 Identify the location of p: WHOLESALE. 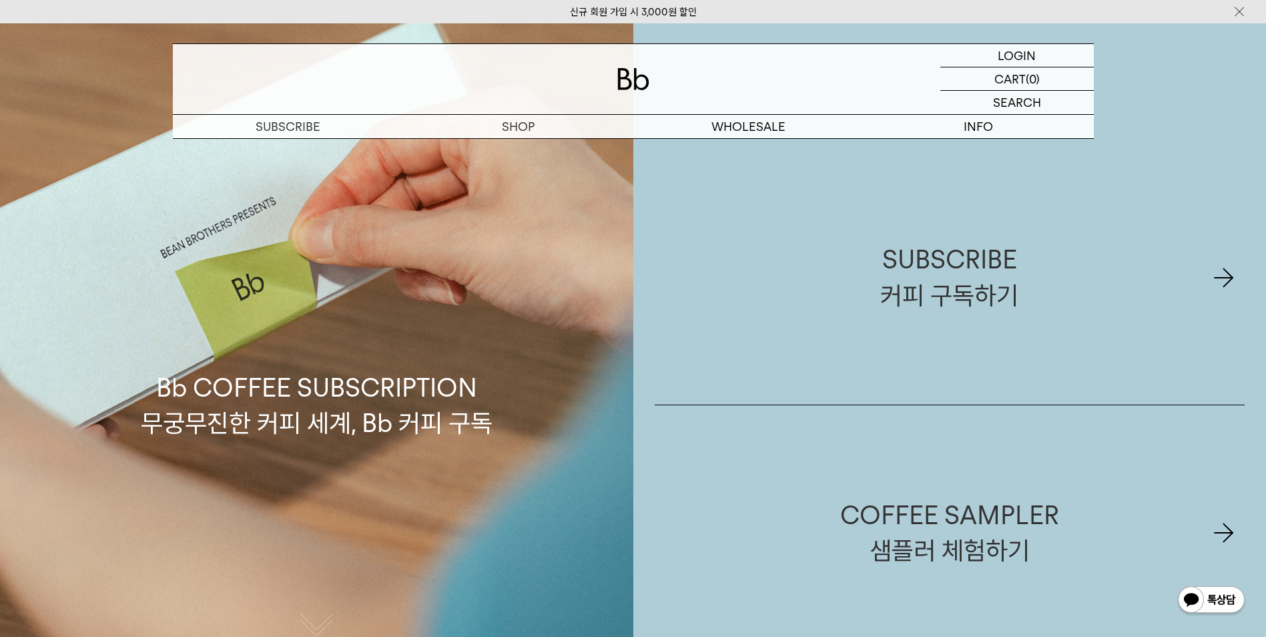
(748, 126).